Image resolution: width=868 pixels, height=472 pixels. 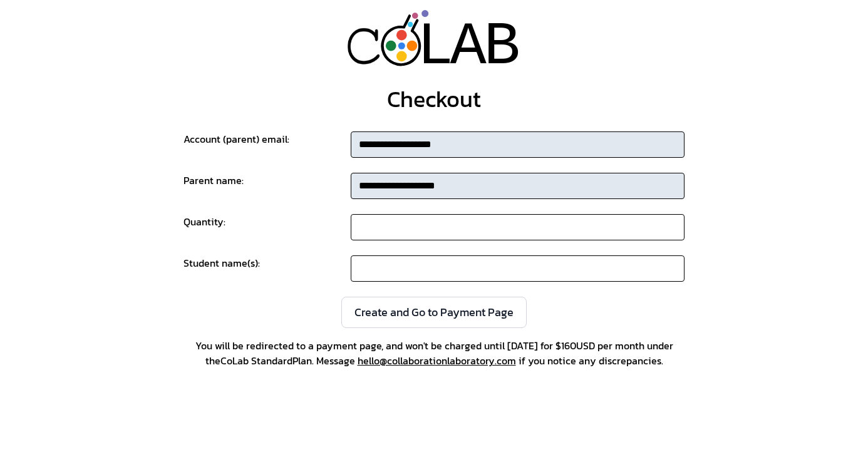 I want to click on div: Parent name:, so click(x=267, y=186).